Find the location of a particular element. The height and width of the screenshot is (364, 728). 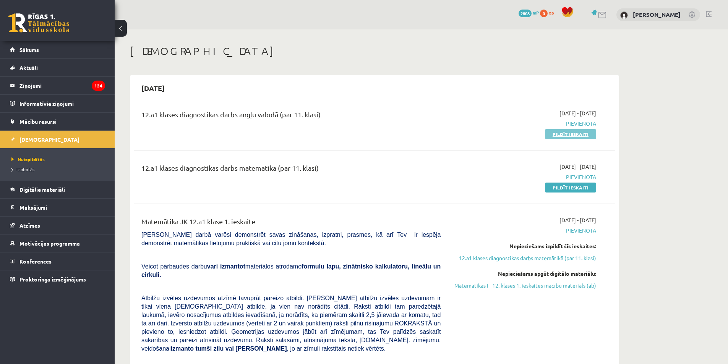

span: Veicot pārbaudes darbu materiālos atrodamo is located at coordinates (291, 271).